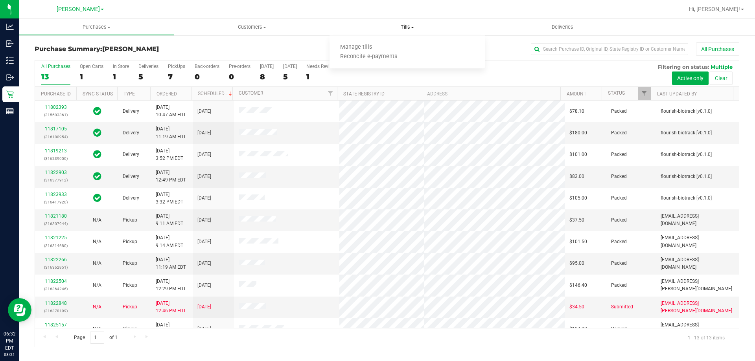  I want to click on span: $37.50, so click(577, 220).